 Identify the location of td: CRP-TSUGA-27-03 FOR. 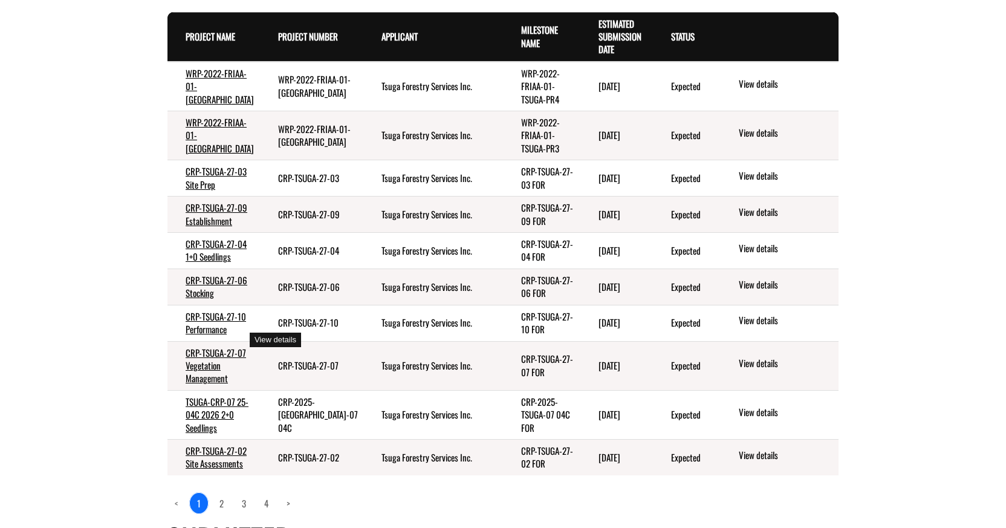
(542, 178).